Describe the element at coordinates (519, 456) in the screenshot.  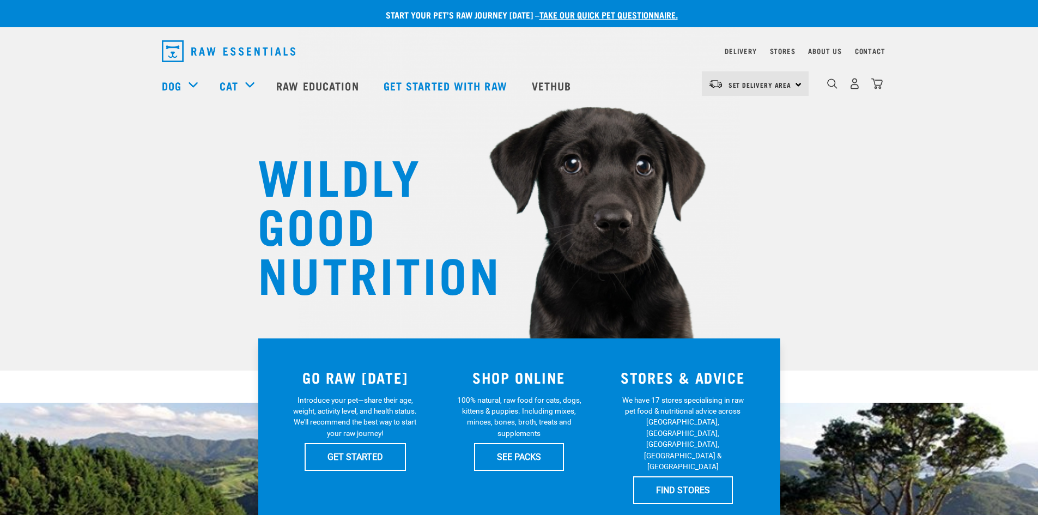
I see `a: SEE PACKS` at that location.